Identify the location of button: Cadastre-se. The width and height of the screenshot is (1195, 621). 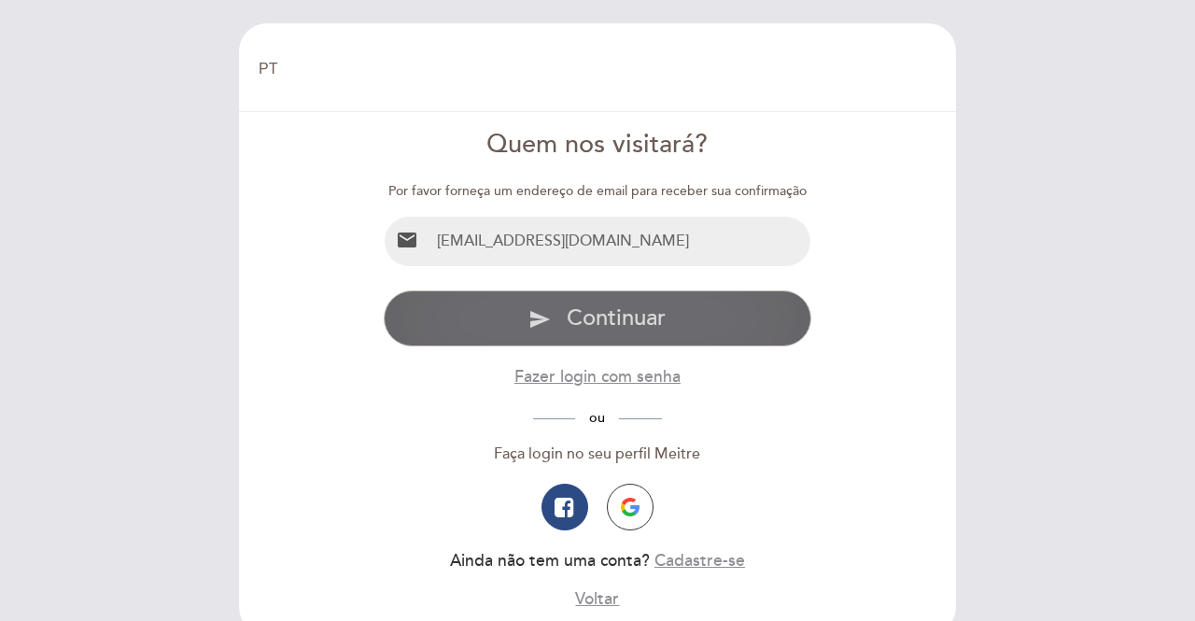
(700, 560).